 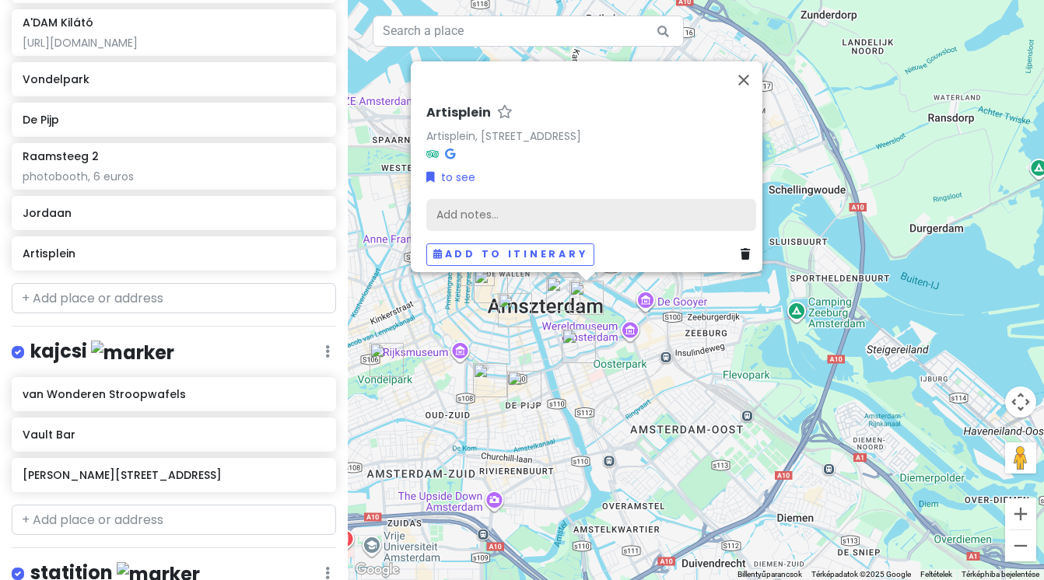 I want to click on button: Kicsinyítés, so click(x=1021, y=546).